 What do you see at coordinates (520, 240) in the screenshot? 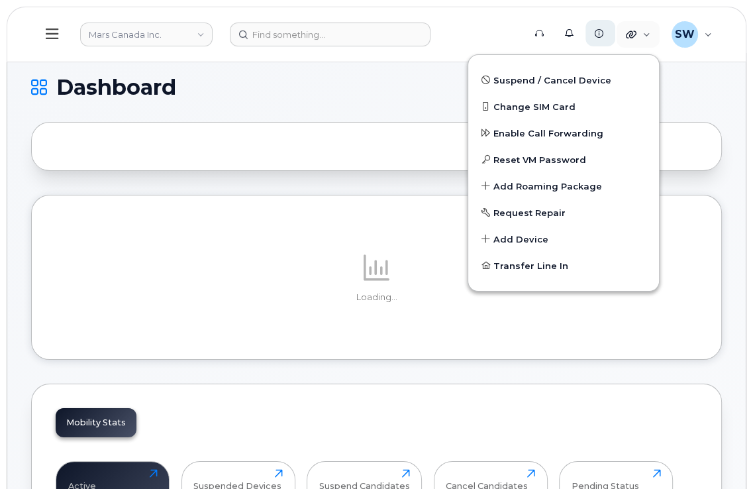
I see `span: Add Device` at bounding box center [520, 240].